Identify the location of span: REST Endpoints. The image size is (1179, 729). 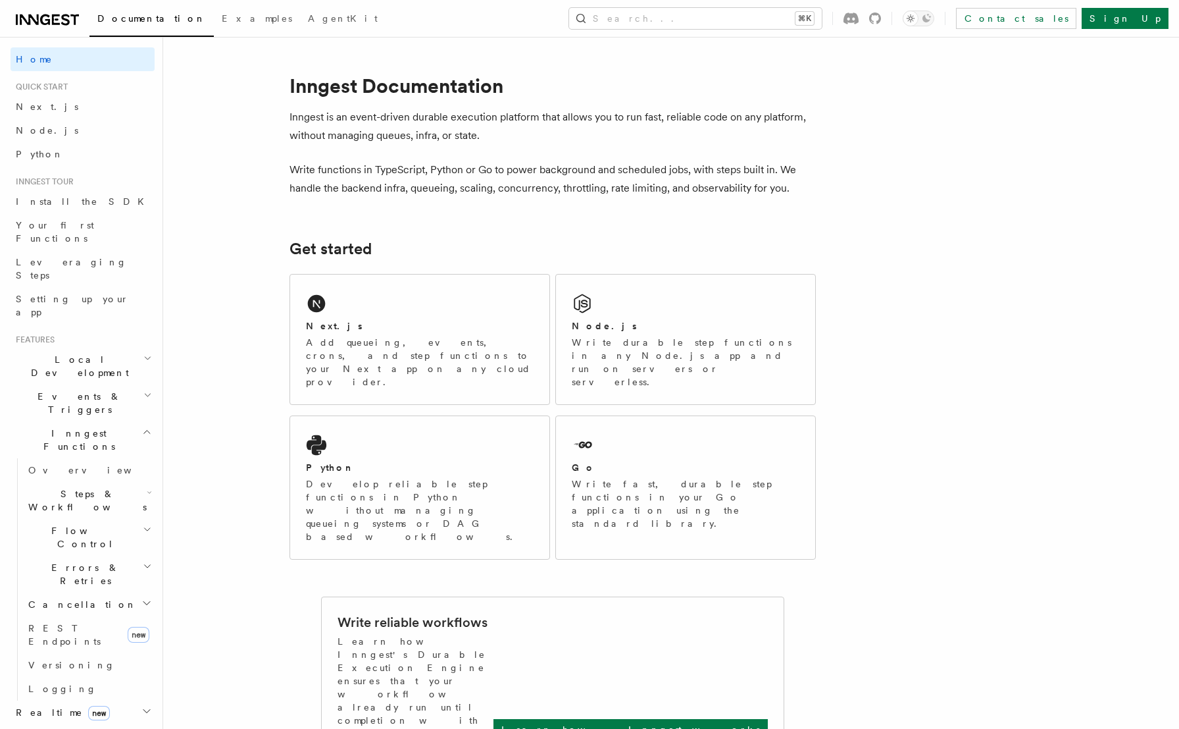
(64, 634).